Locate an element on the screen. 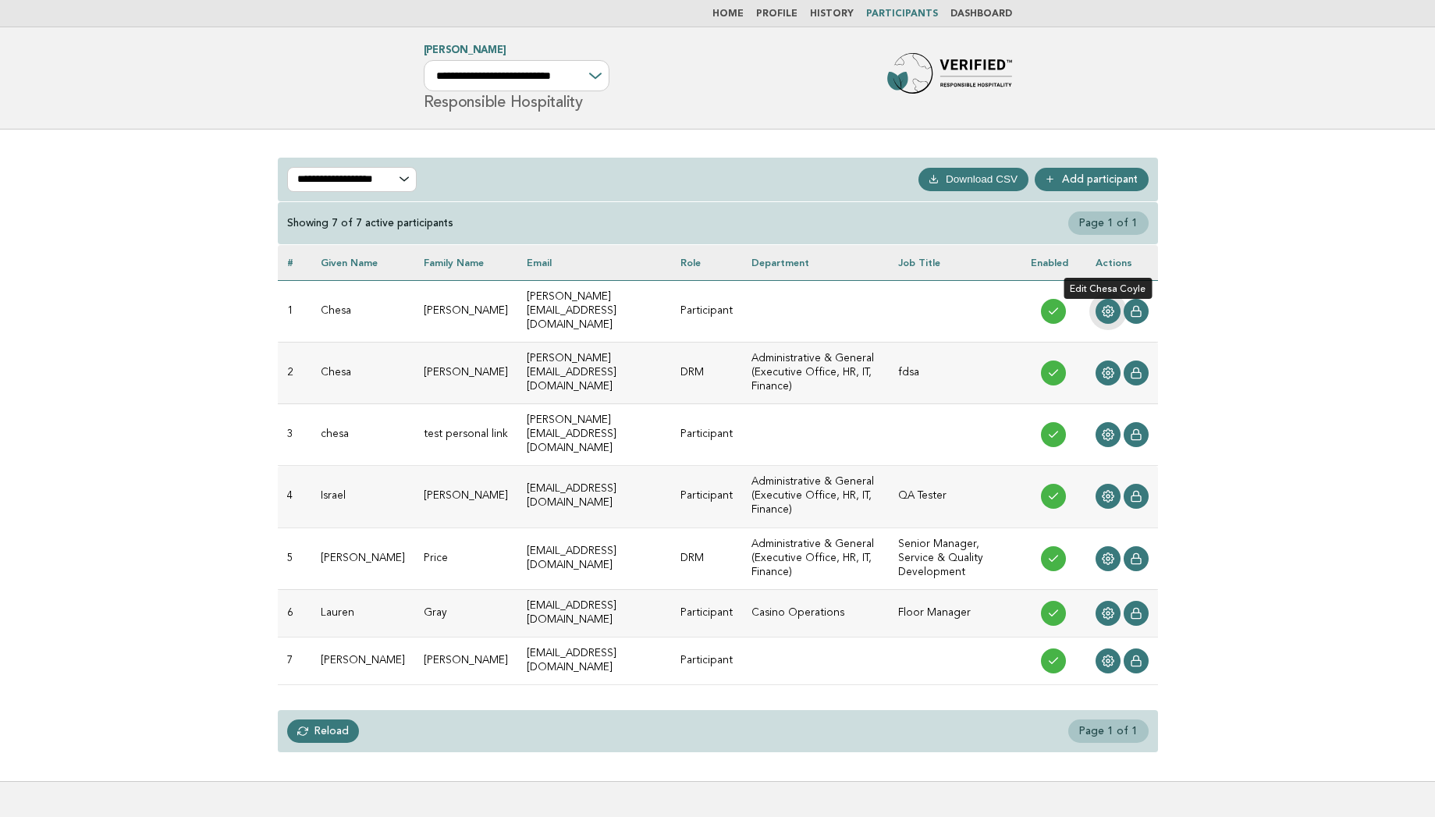 Image resolution: width=1435 pixels, height=817 pixels. a: Dashboard is located at coordinates (981, 14).